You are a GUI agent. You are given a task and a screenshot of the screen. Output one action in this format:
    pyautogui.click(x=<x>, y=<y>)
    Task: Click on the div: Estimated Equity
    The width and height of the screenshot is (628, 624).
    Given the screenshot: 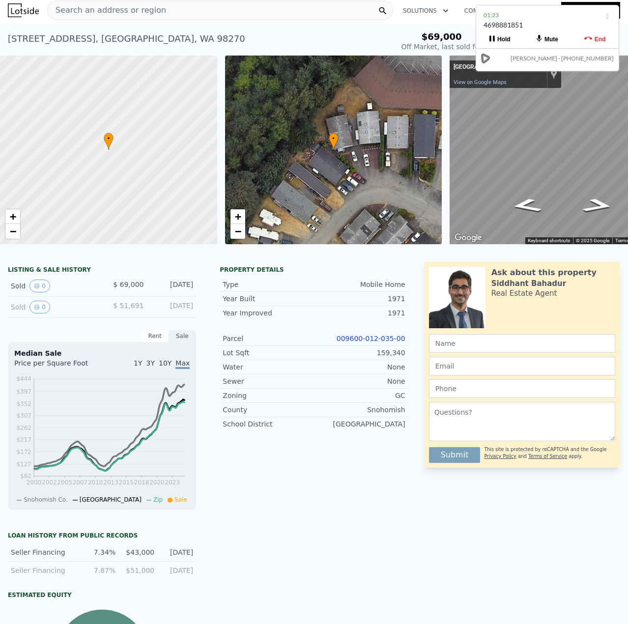 What is the action you would take?
    pyautogui.click(x=102, y=595)
    